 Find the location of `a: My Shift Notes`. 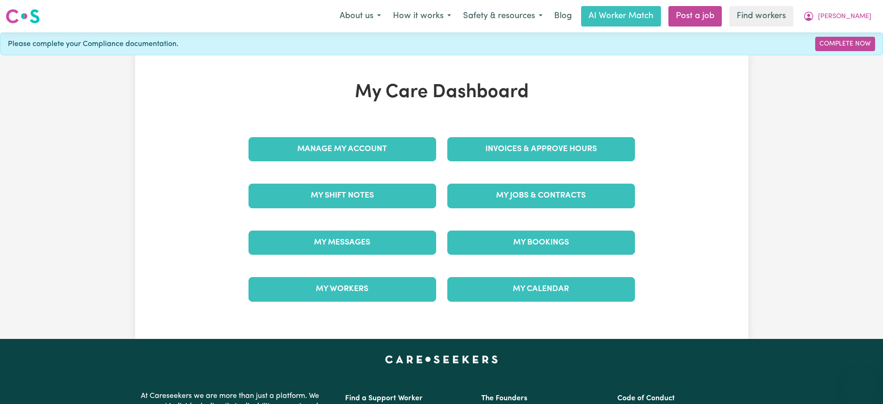

a: My Shift Notes is located at coordinates (342, 196).